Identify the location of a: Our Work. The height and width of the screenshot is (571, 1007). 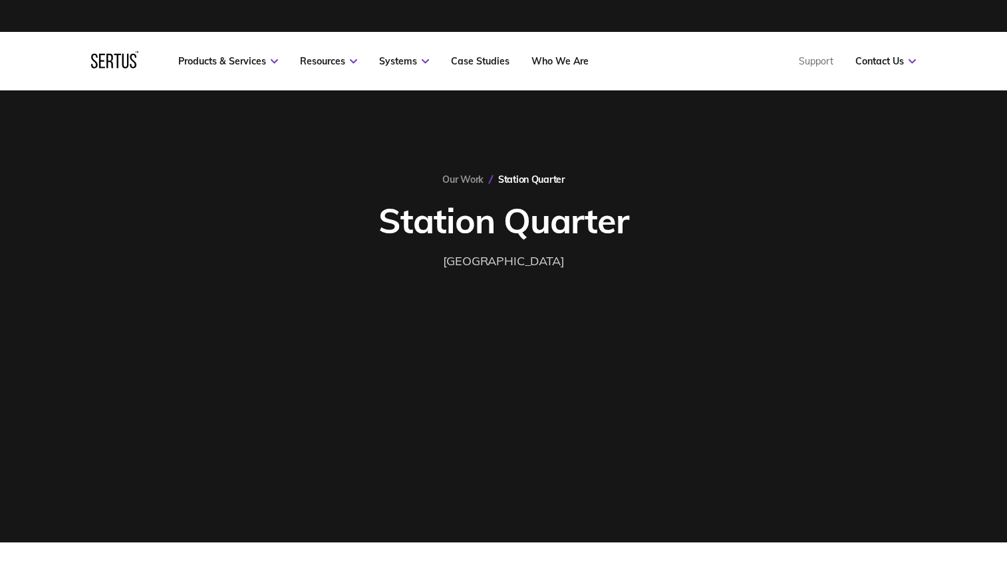
(463, 180).